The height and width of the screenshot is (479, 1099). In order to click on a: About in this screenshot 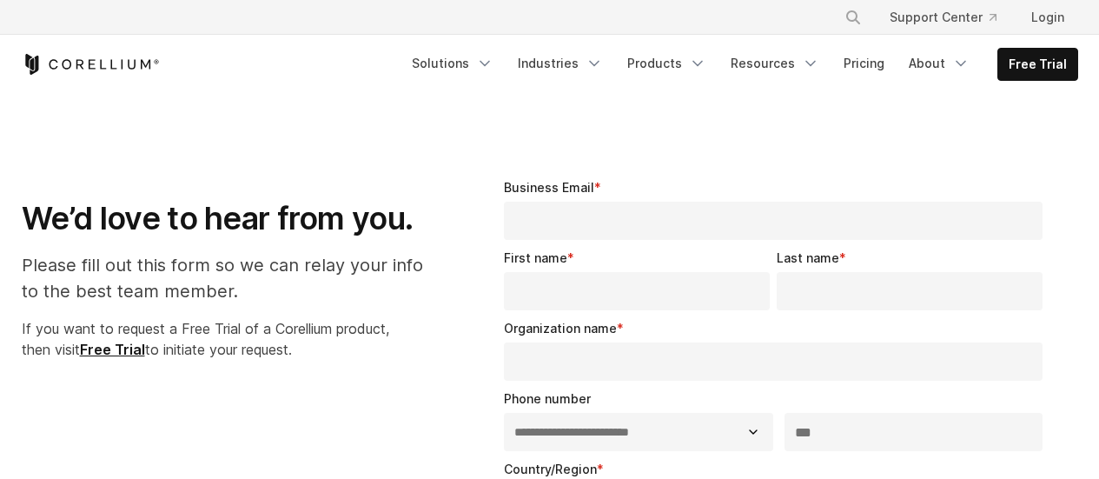, I will do `click(939, 63)`.